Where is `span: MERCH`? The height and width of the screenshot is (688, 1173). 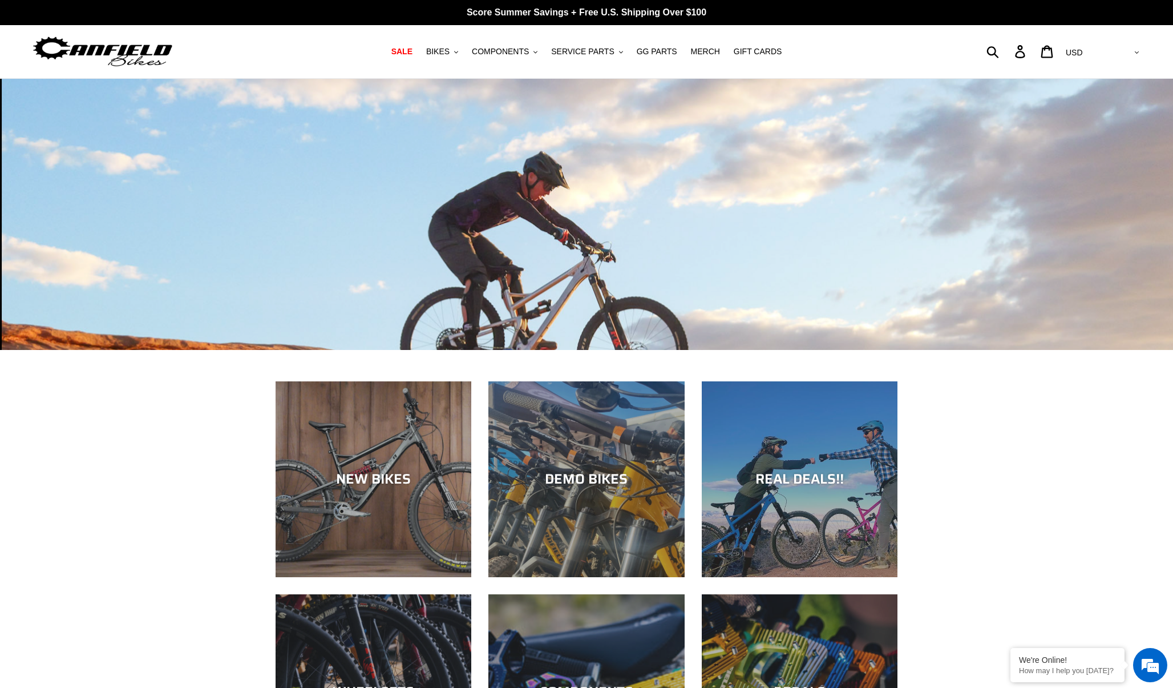 span: MERCH is located at coordinates (705, 51).